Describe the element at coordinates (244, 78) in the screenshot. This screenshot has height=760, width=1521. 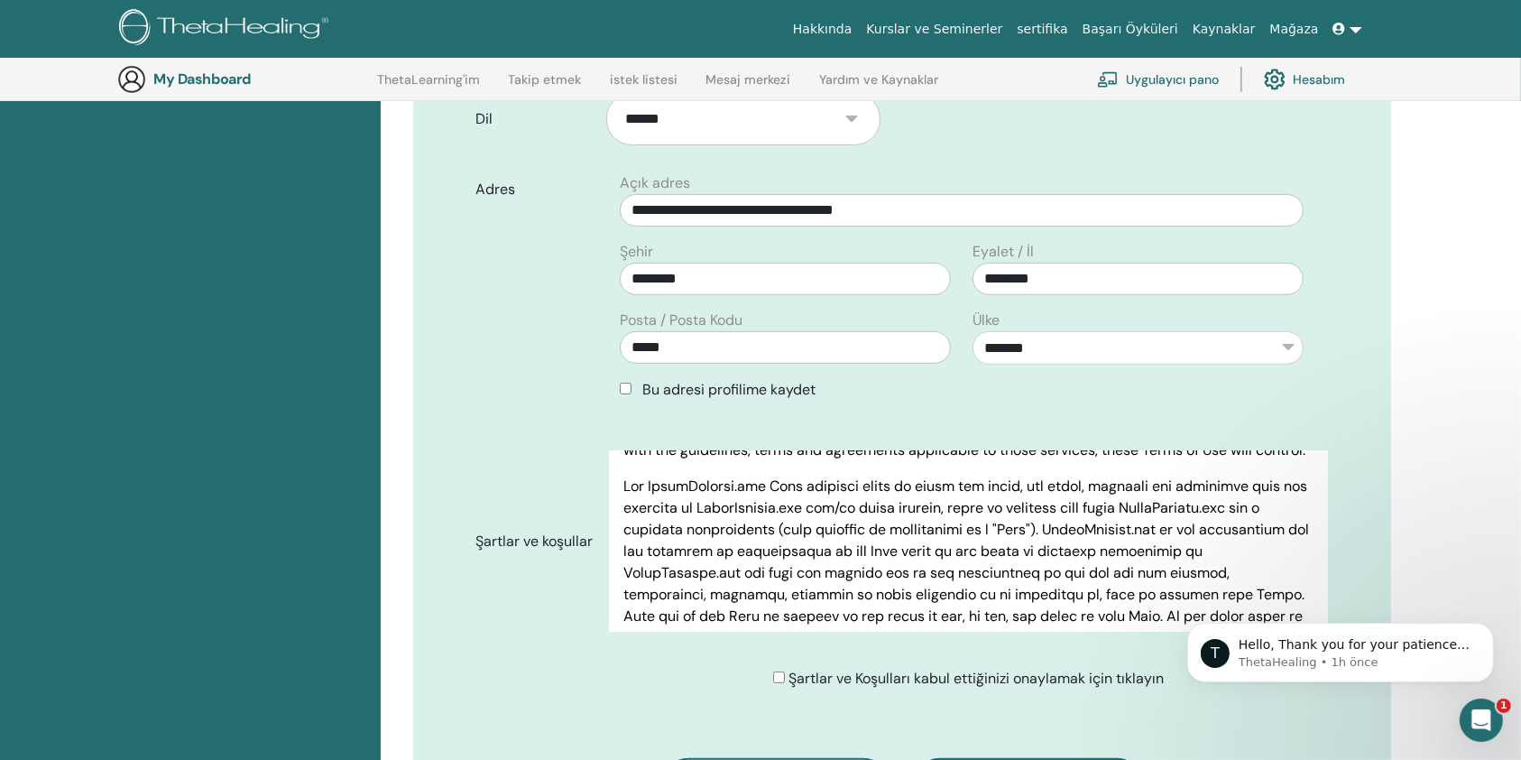
I see `h3: My Dashboard` at that location.